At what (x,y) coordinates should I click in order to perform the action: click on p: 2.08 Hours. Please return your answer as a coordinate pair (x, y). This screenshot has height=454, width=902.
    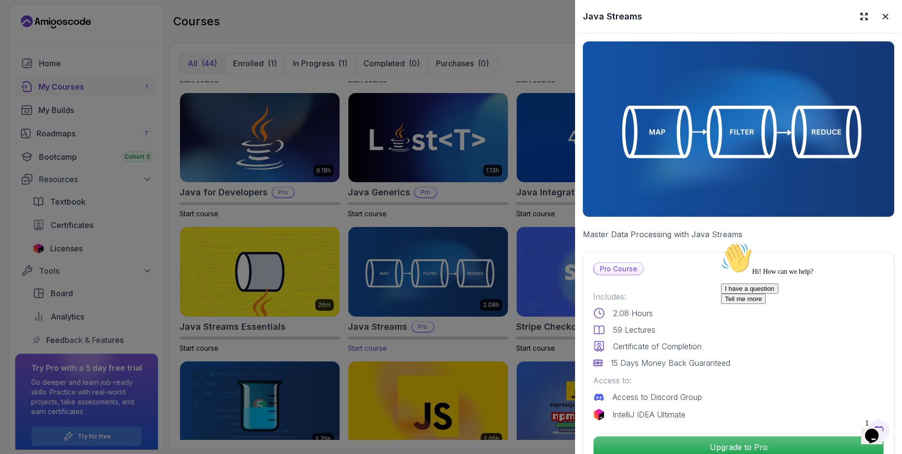
    Looking at the image, I should click on (633, 313).